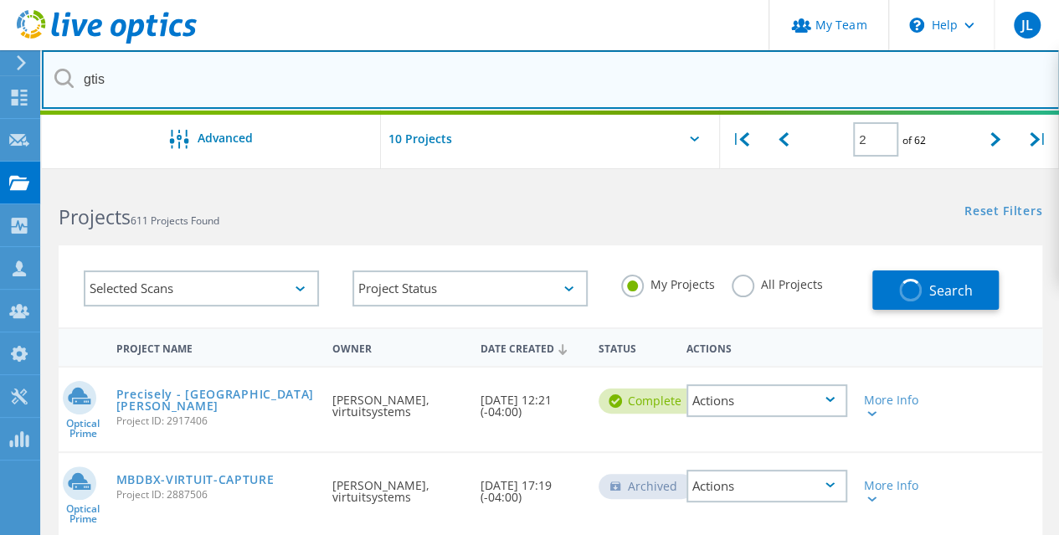 The image size is (1059, 535). What do you see at coordinates (668, 282) in the screenshot?
I see `label: My Projects` at bounding box center [668, 282].